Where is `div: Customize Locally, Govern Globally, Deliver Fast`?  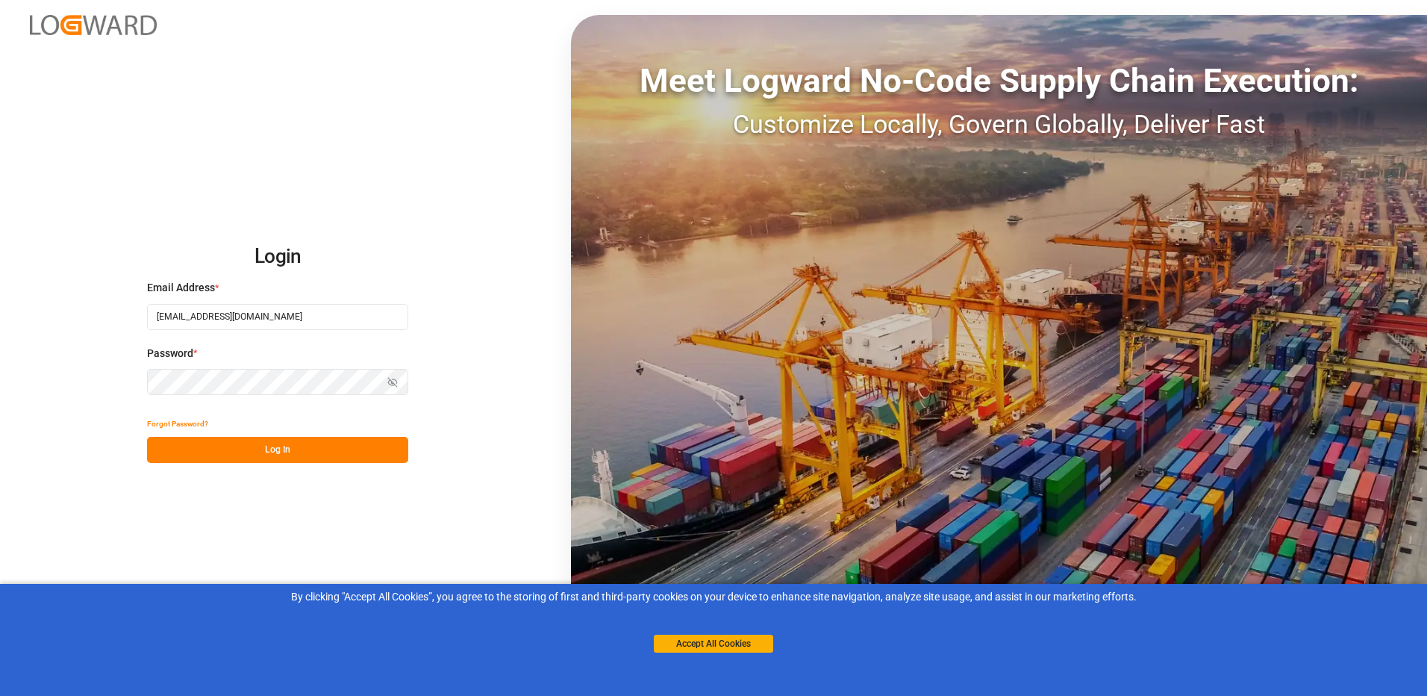
div: Customize Locally, Govern Globally, Deliver Fast is located at coordinates (999, 124).